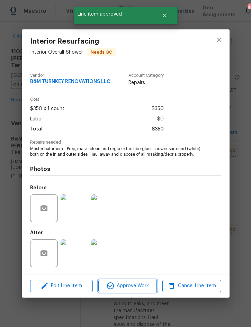 The width and height of the screenshot is (251, 327). Describe the element at coordinates (61, 285) in the screenshot. I see `button: Edit Line Item` at that location.